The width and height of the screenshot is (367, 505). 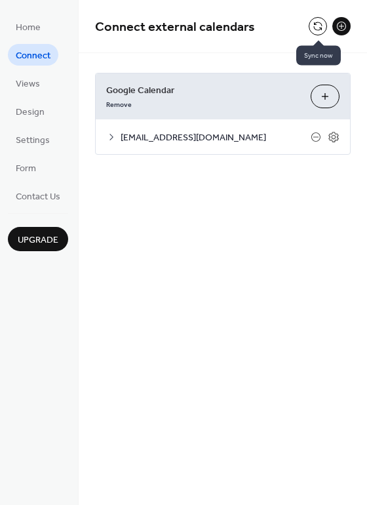 What do you see at coordinates (38, 195) in the screenshot?
I see `a: Contact Us` at bounding box center [38, 195].